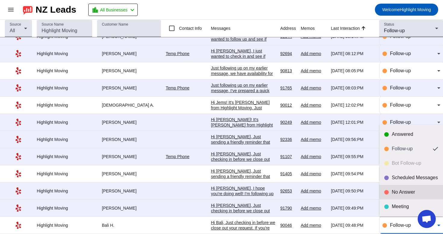 This screenshot has width=443, height=234. Describe the element at coordinates (415, 135) in the screenshot. I see `div: Answered` at that location.